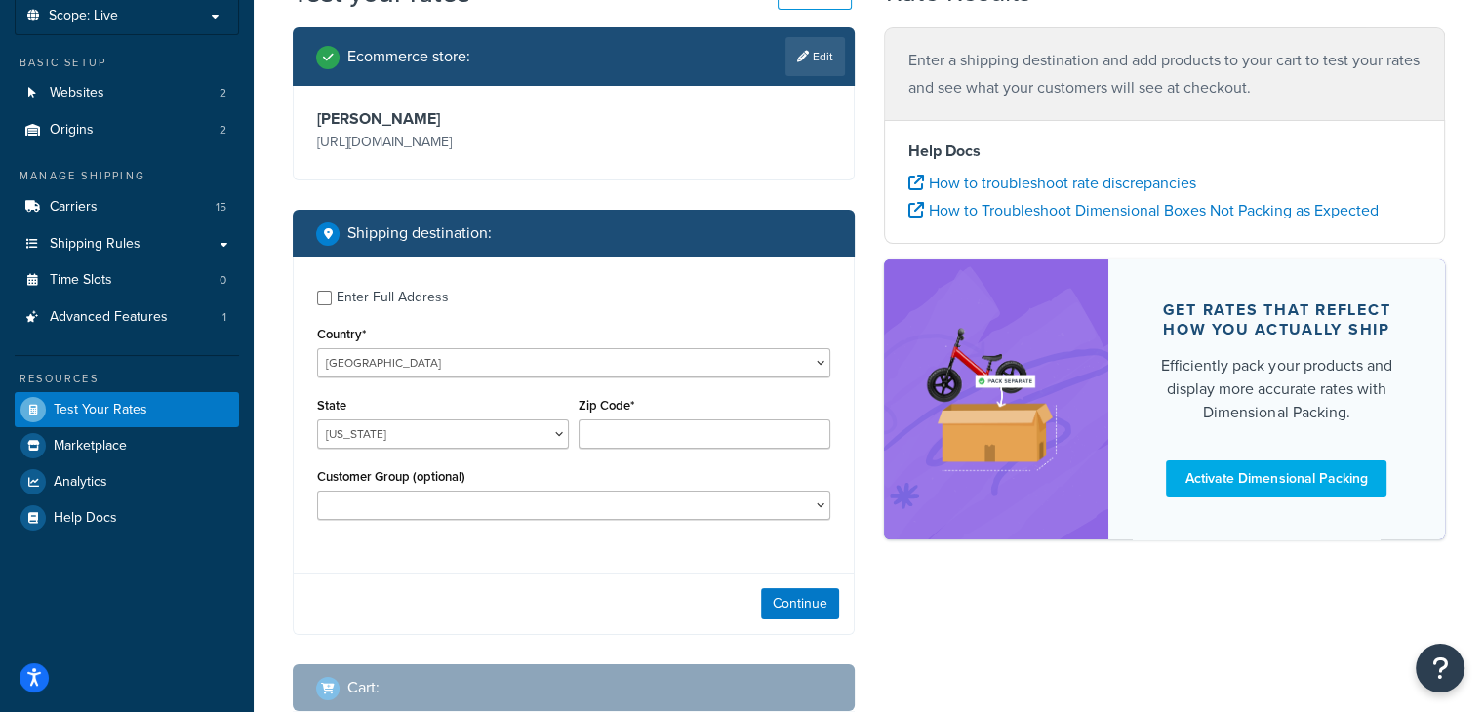 The width and height of the screenshot is (1484, 712). What do you see at coordinates (127, 207) in the screenshot?
I see `li: Carriers` at bounding box center [127, 207].